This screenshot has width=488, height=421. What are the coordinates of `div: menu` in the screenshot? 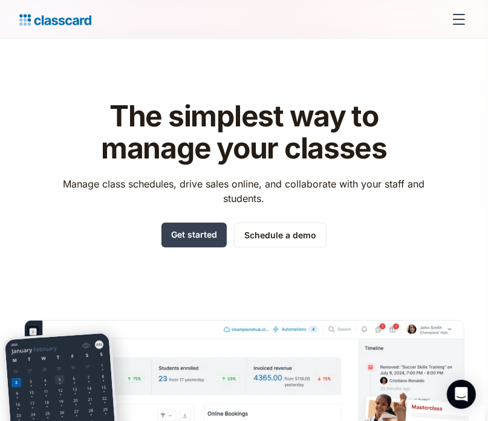 It's located at (457, 19).